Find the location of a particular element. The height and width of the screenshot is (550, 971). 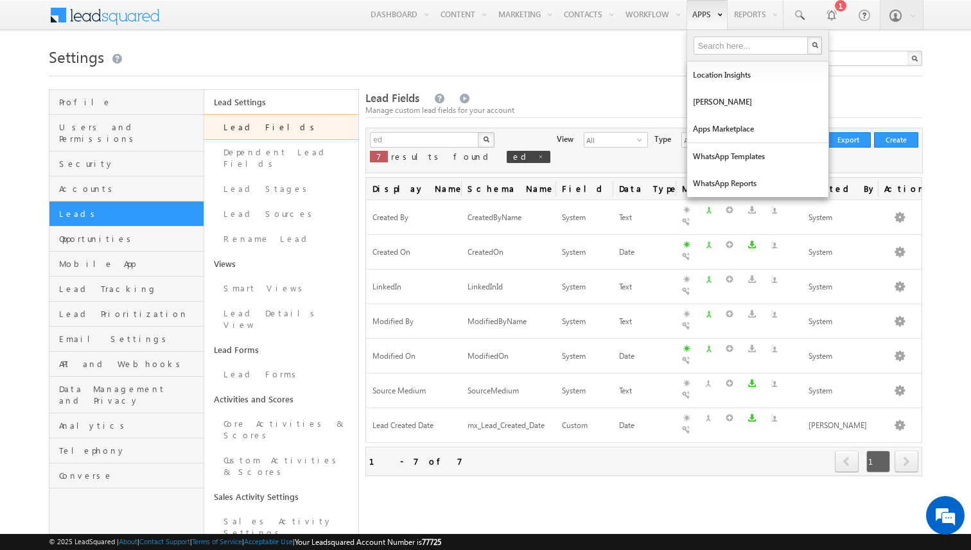

div: Manage custom lead fields for your account is located at coordinates (643, 110).